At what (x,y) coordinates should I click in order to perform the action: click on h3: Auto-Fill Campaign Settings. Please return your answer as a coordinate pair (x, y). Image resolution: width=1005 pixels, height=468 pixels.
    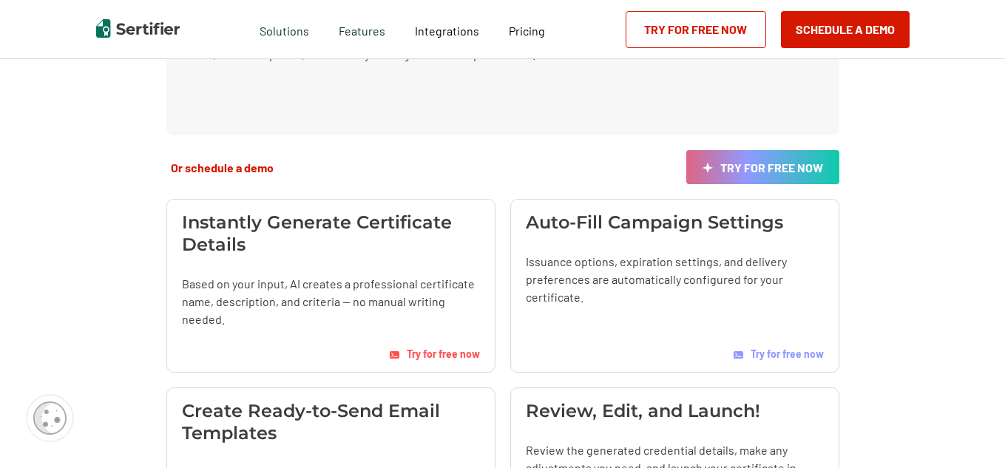
    Looking at the image, I should click on (654, 223).